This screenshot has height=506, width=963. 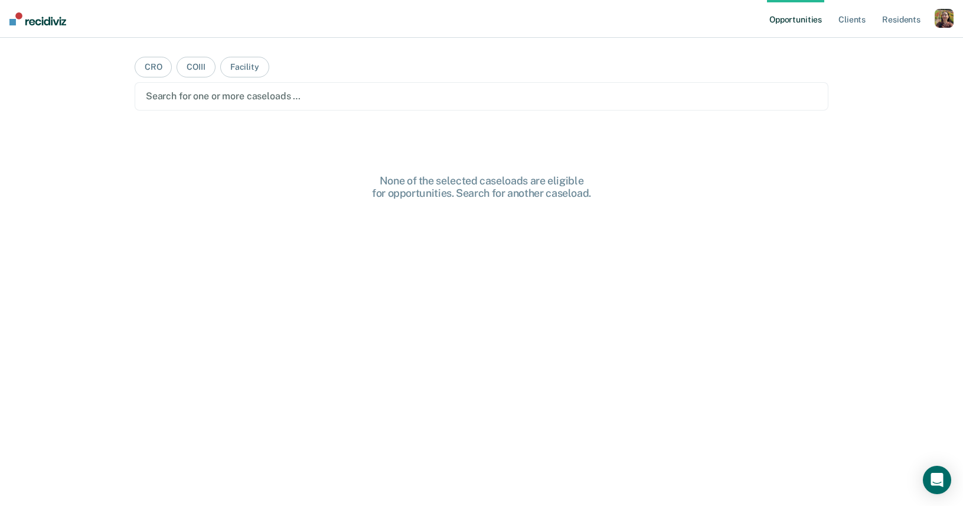 What do you see at coordinates (245, 67) in the screenshot?
I see `button: Facility` at bounding box center [245, 67].